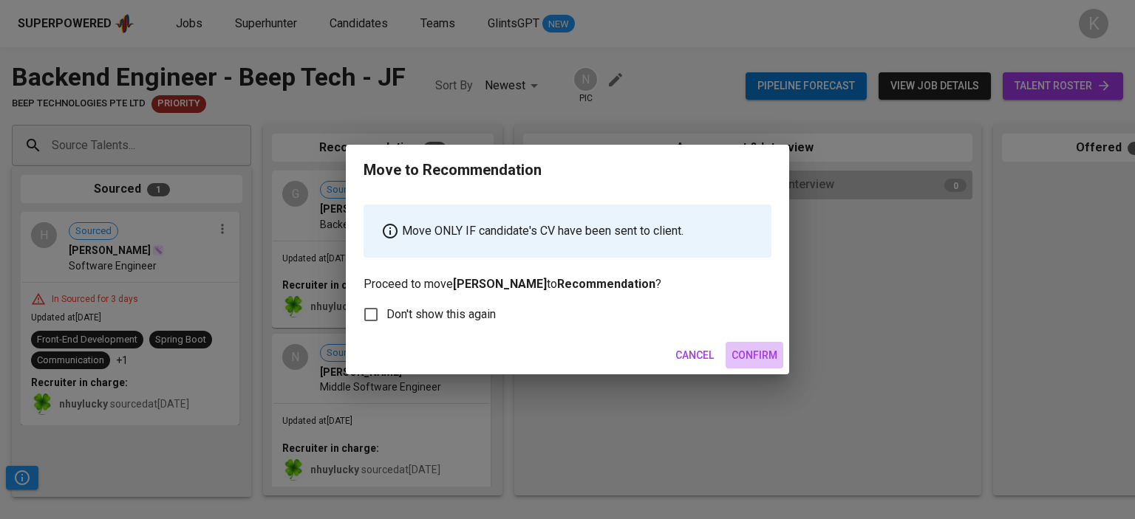 This screenshot has width=1135, height=519. What do you see at coordinates (695, 355) in the screenshot?
I see `button: Cancel` at bounding box center [695, 355].